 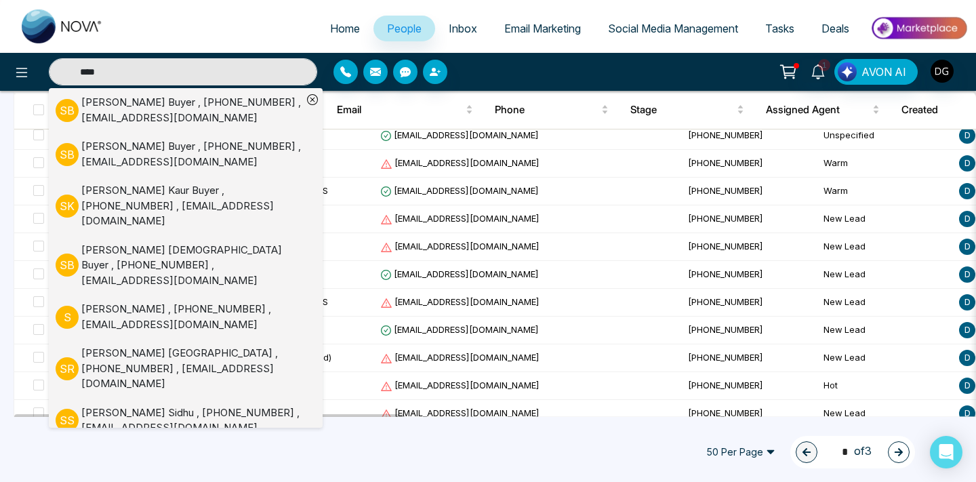 I want to click on p: S R, so click(x=67, y=369).